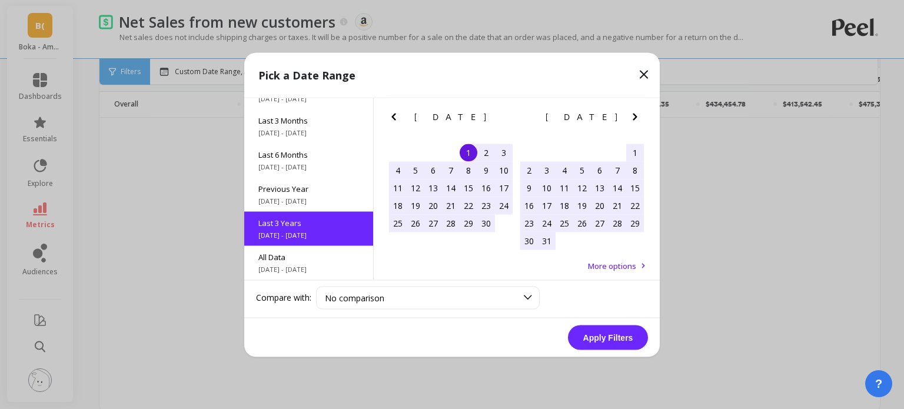 The width and height of the screenshot is (904, 409). Describe the element at coordinates (416, 205) in the screenshot. I see `div: Choose Monday, September 19th, 2022` at that location.